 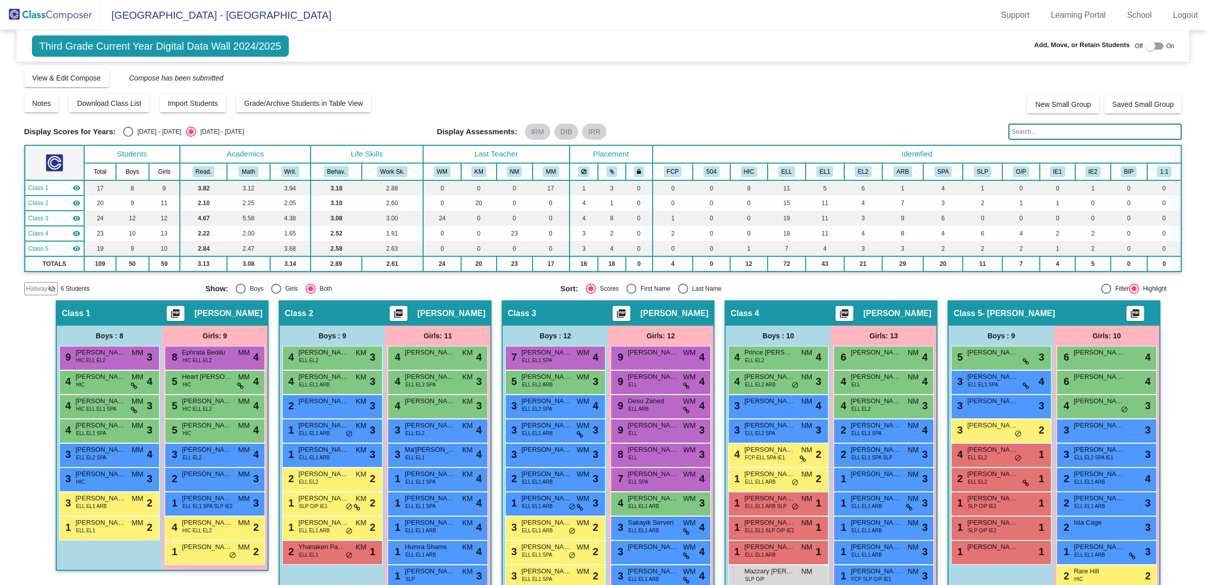 What do you see at coordinates (290, 188) in the screenshot?
I see `td: 3.94` at bounding box center [290, 188].